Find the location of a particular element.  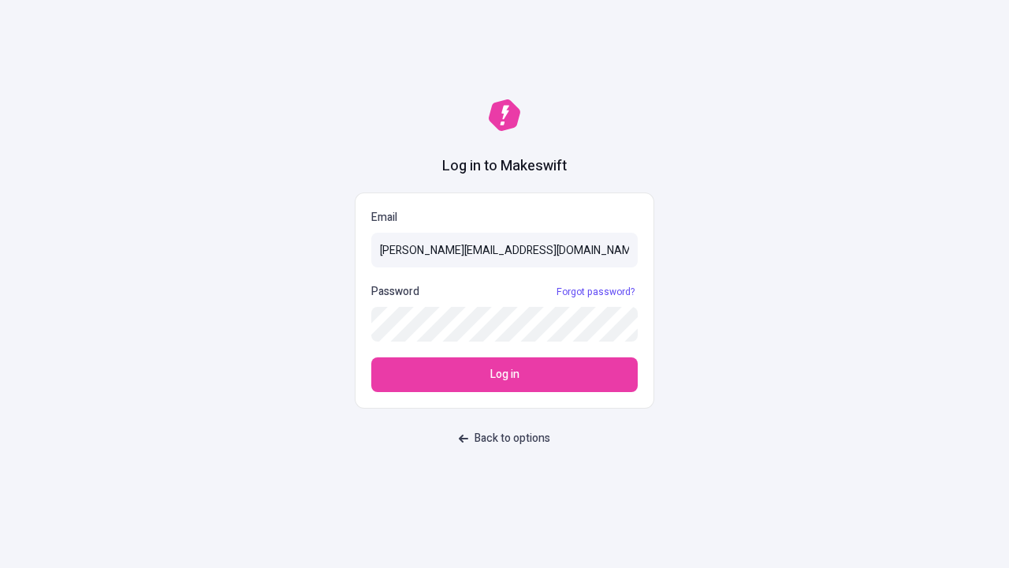

button: Back to options is located at coordinates (505, 438).